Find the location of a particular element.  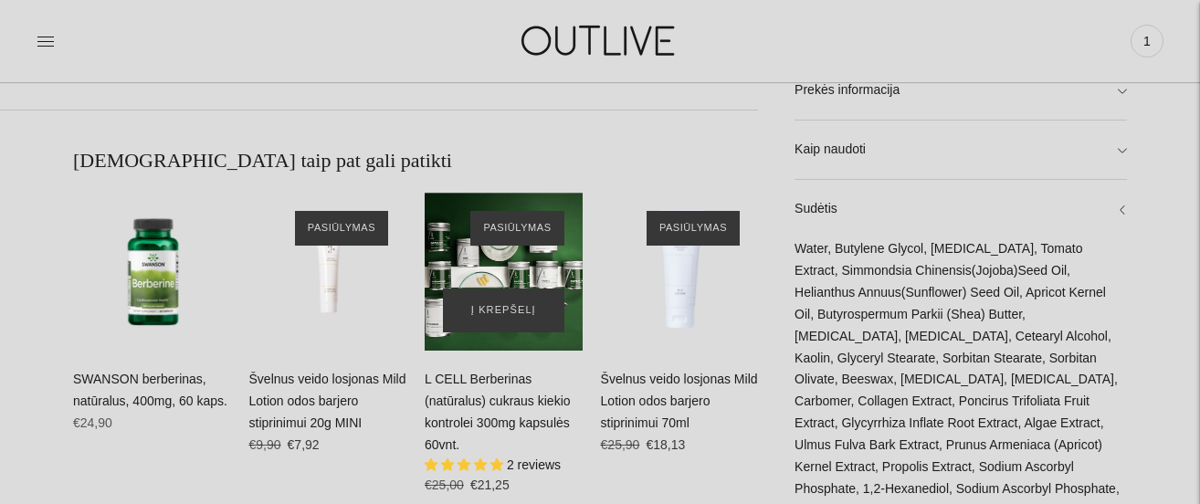

a: Kaip naudoti is located at coordinates (961, 150).